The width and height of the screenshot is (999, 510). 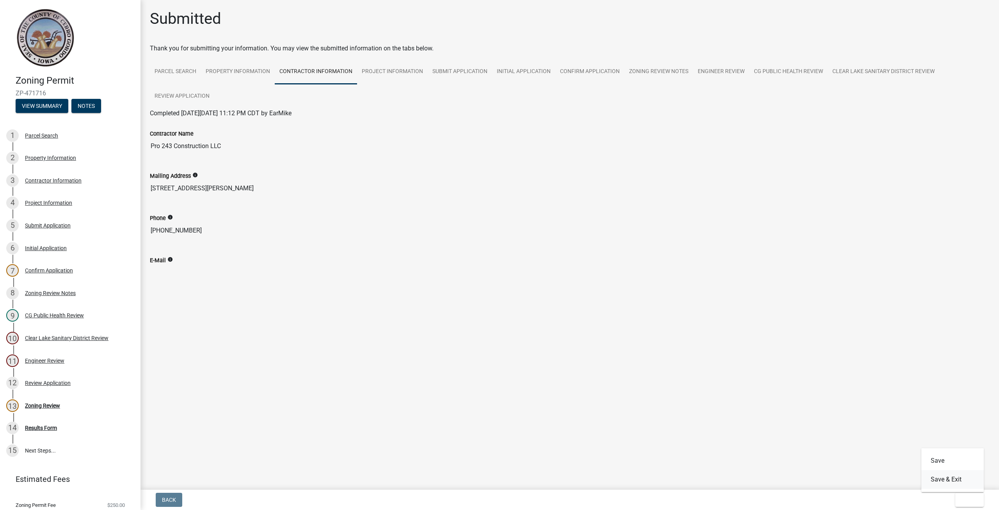 I want to click on div: 1, so click(x=12, y=135).